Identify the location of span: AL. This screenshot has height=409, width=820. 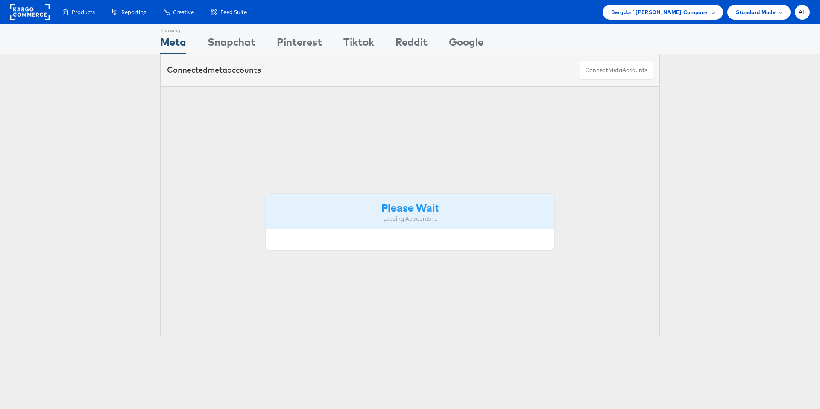
(802, 12).